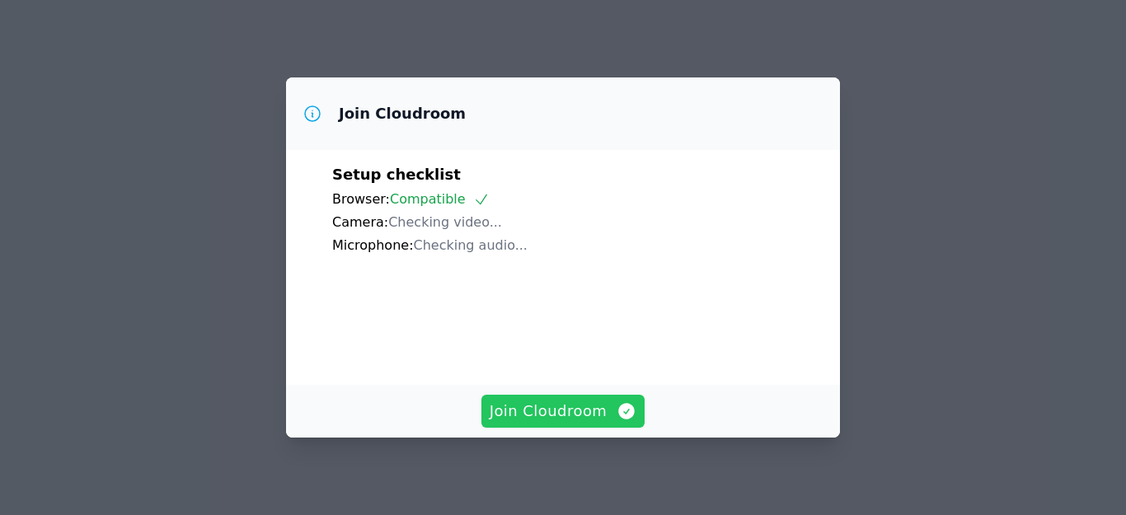 This screenshot has width=1126, height=515. What do you see at coordinates (471, 245) in the screenshot?
I see `span: Checking audio...` at bounding box center [471, 245].